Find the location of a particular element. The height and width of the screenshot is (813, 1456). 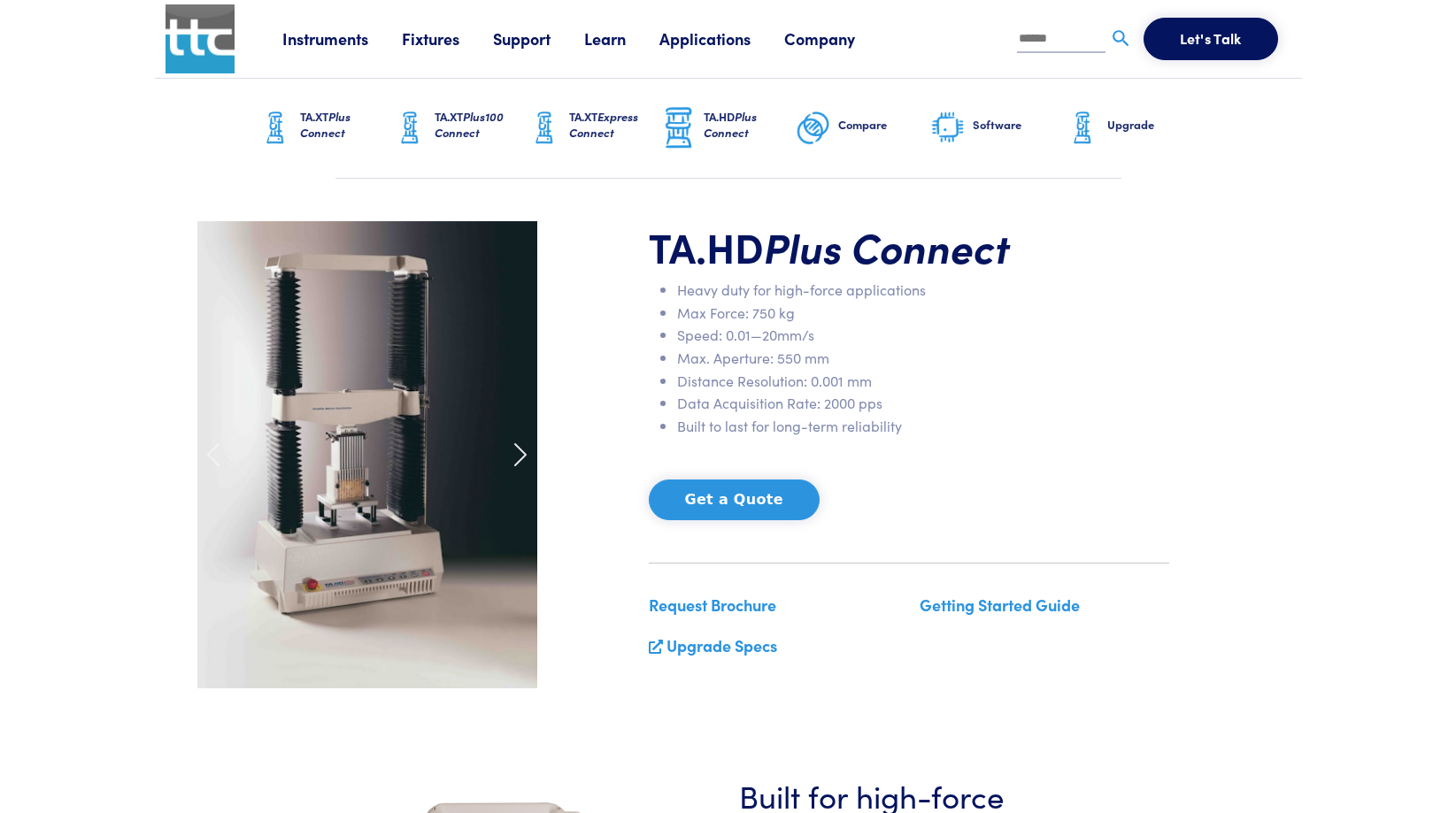

img: compare-graphic.png is located at coordinates (813, 128).